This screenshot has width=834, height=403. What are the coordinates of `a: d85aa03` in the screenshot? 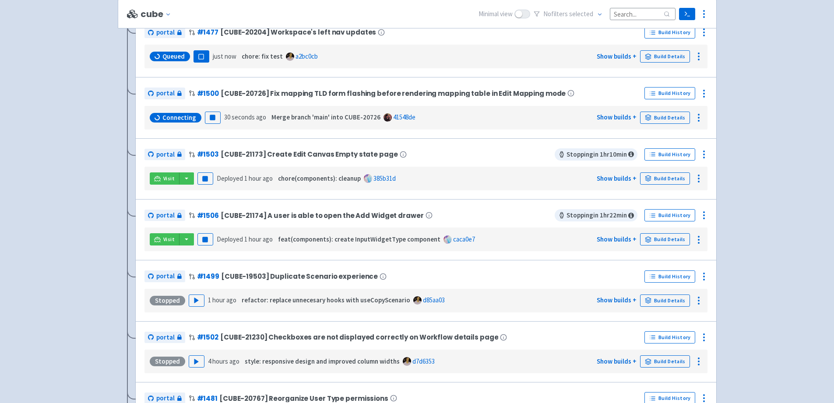 It's located at (434, 300).